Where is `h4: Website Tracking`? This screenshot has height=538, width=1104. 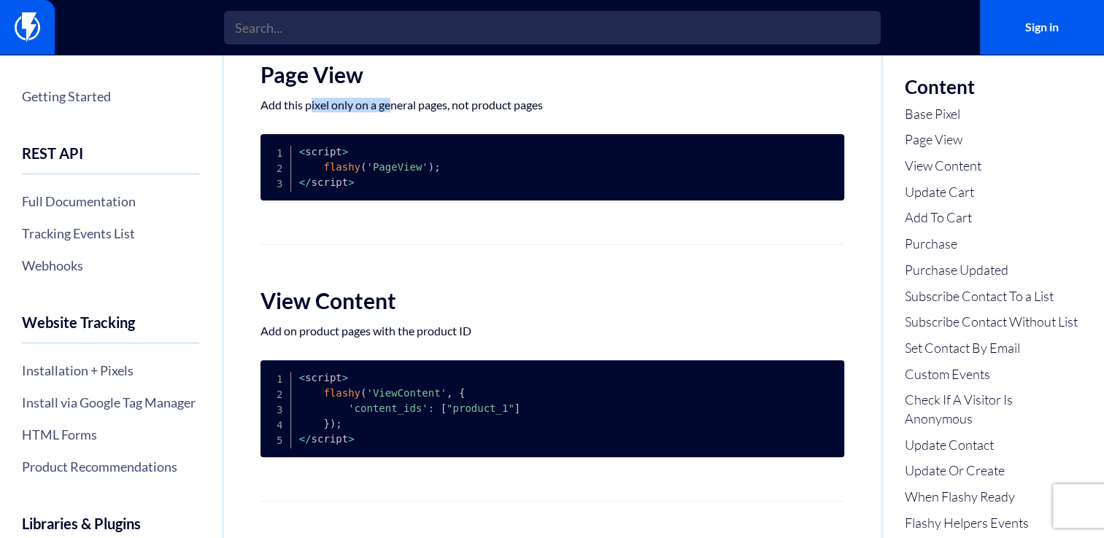 h4: Website Tracking is located at coordinates (110, 329).